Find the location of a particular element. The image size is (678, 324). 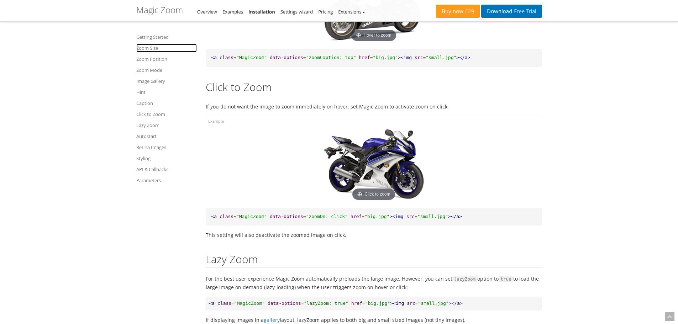

p: This setting will also deactivate the zoomed image on click. is located at coordinates (373, 235).